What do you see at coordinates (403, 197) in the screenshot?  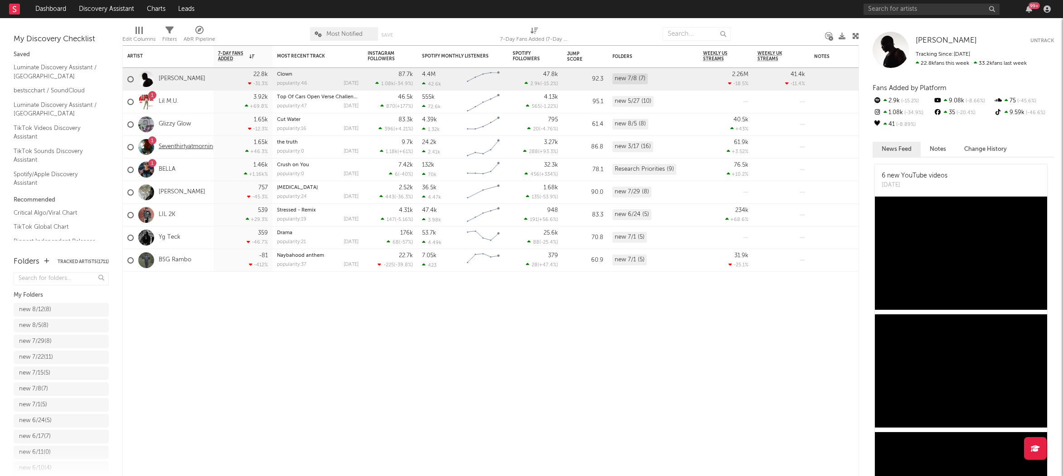 I see `span: -36.3 %` at bounding box center [403, 197].